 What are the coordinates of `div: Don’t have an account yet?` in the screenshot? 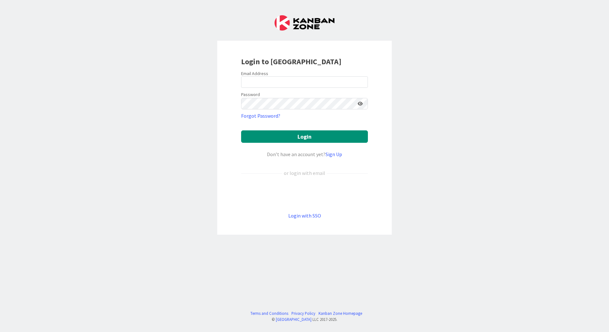 It's located at (304, 154).